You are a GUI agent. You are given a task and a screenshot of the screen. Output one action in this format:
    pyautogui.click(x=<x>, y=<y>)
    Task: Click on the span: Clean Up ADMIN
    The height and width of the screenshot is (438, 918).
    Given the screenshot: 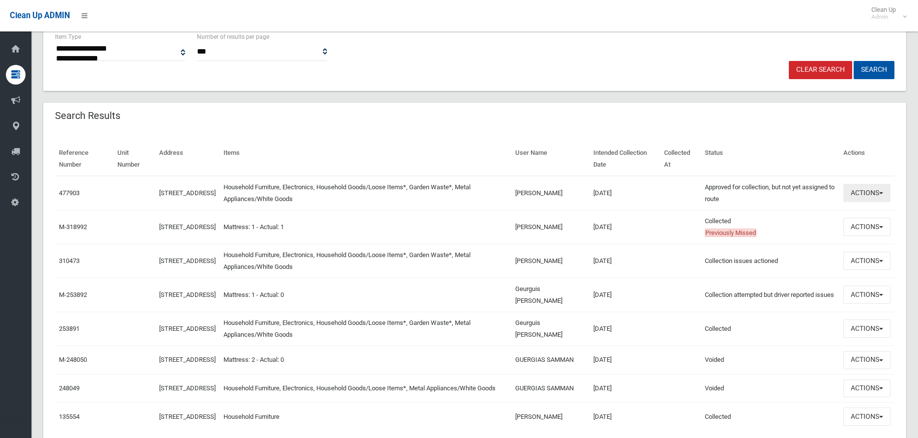 What is the action you would take?
    pyautogui.click(x=40, y=15)
    